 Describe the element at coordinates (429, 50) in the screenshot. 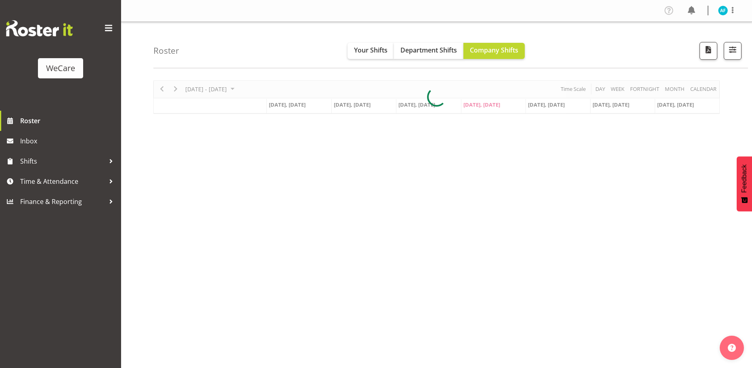

I see `span: Department Shifts` at that location.